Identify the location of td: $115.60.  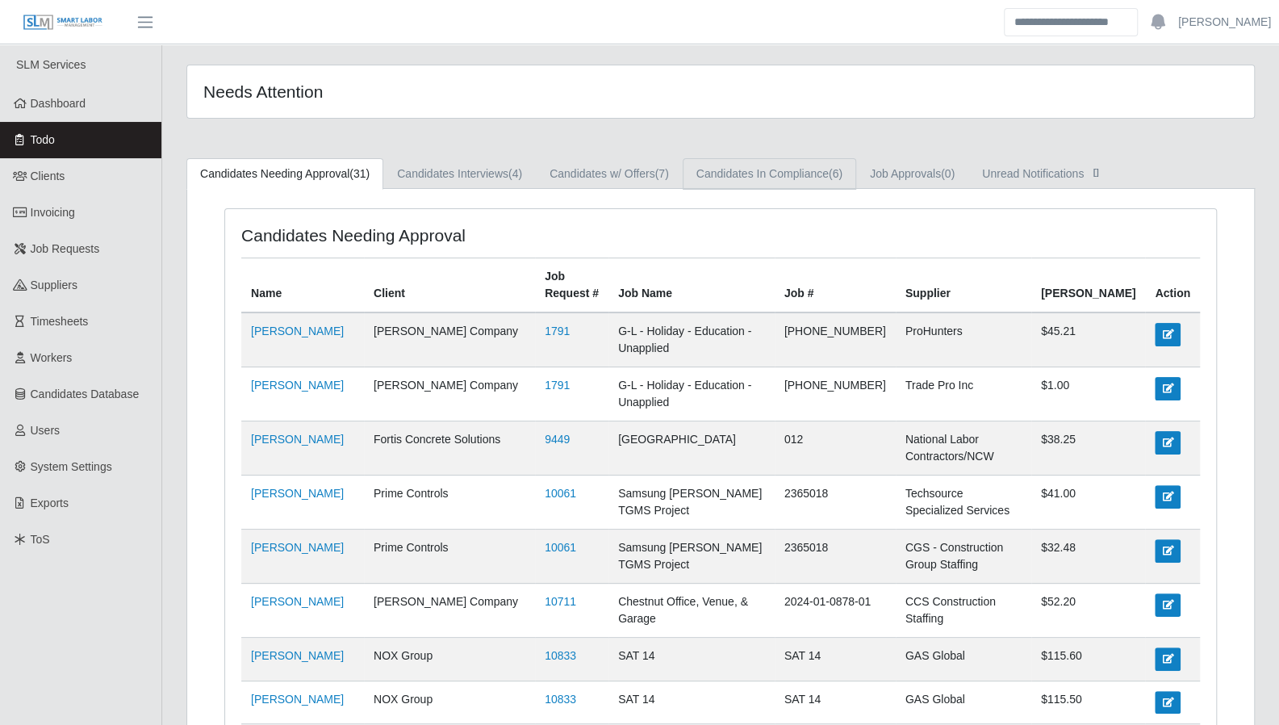
(1088, 659).